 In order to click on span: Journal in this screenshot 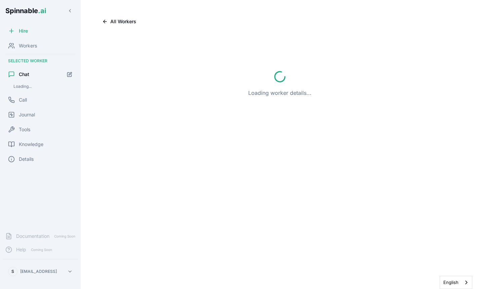, I will do `click(27, 115)`.